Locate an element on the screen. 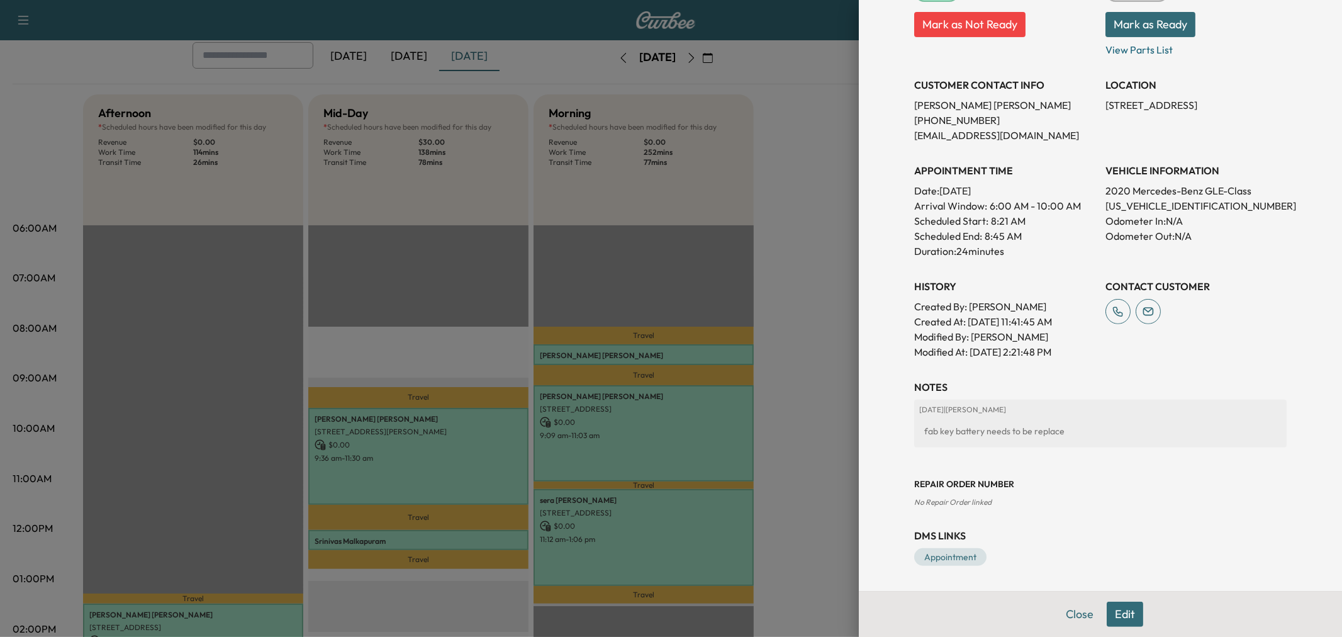  p: Arrival Window: is located at coordinates (1005, 206).